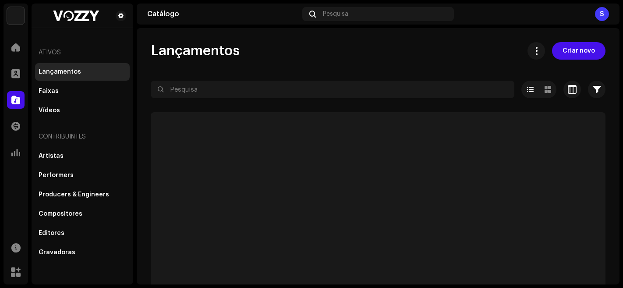  What do you see at coordinates (223, 14) in the screenshot?
I see `div: Catálogo` at bounding box center [223, 14].